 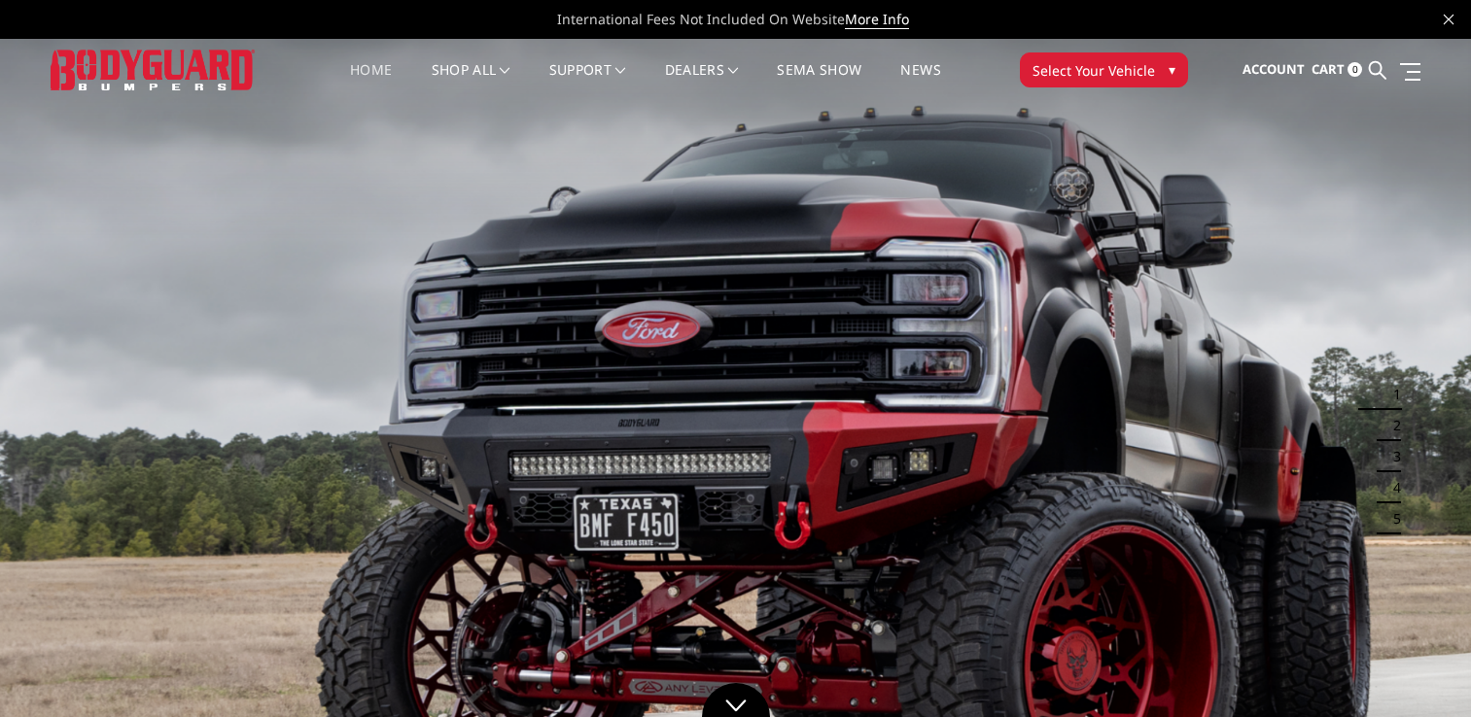 What do you see at coordinates (1328, 69) in the screenshot?
I see `span: Cart` at bounding box center [1328, 69].